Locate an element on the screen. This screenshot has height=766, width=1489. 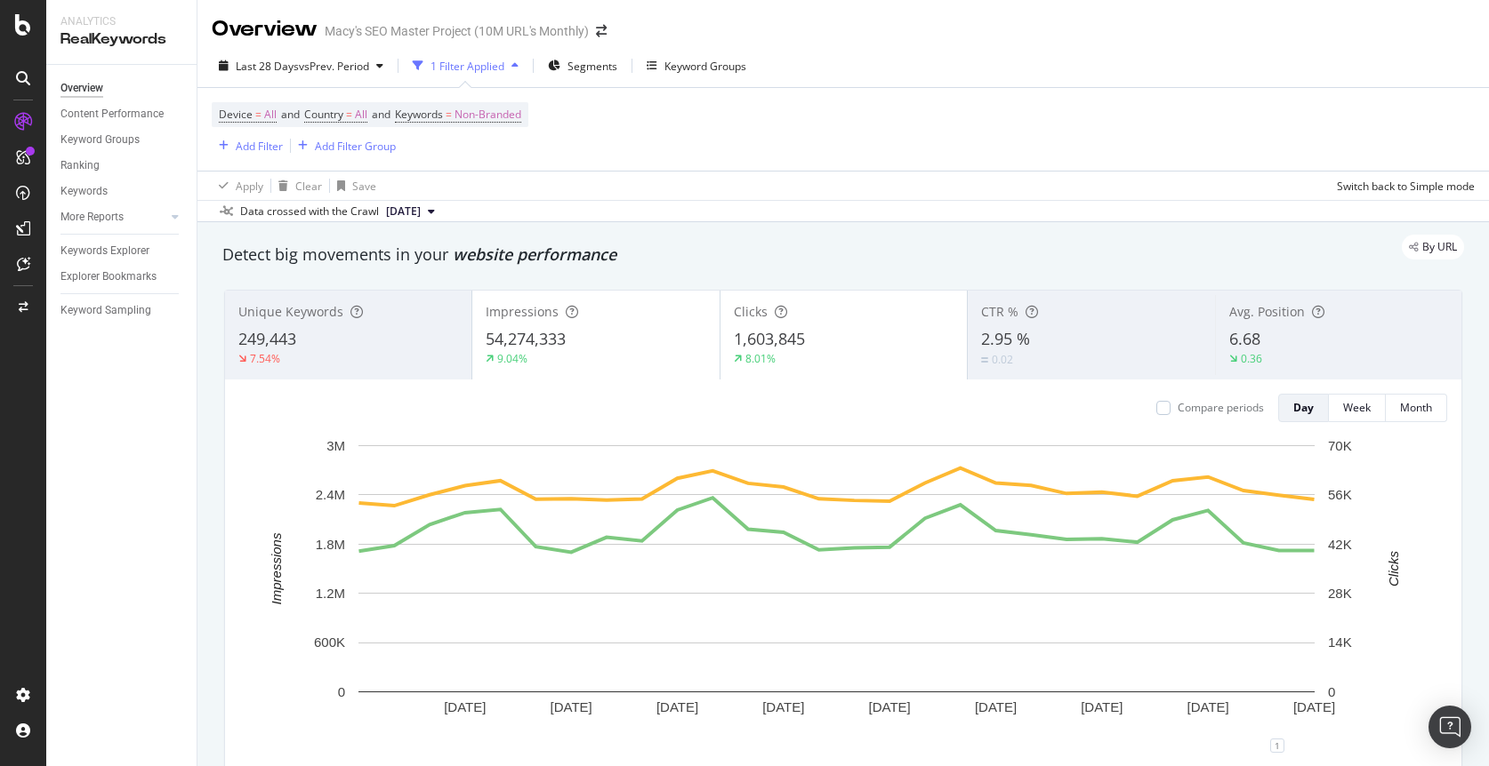
span: Last 28 Days is located at coordinates (267, 66).